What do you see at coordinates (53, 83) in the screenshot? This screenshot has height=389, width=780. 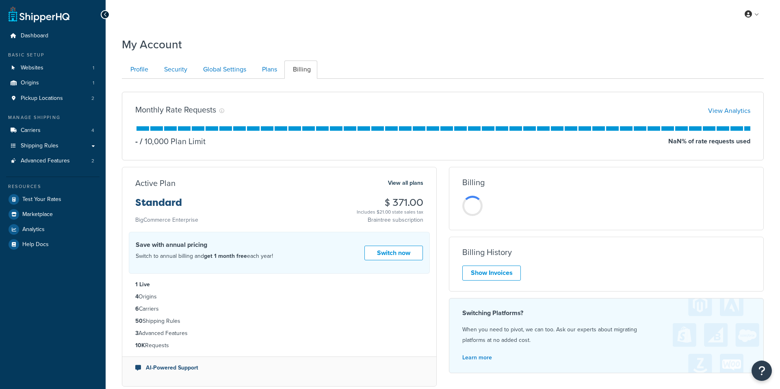 I see `a: Origins 1` at bounding box center [53, 83].